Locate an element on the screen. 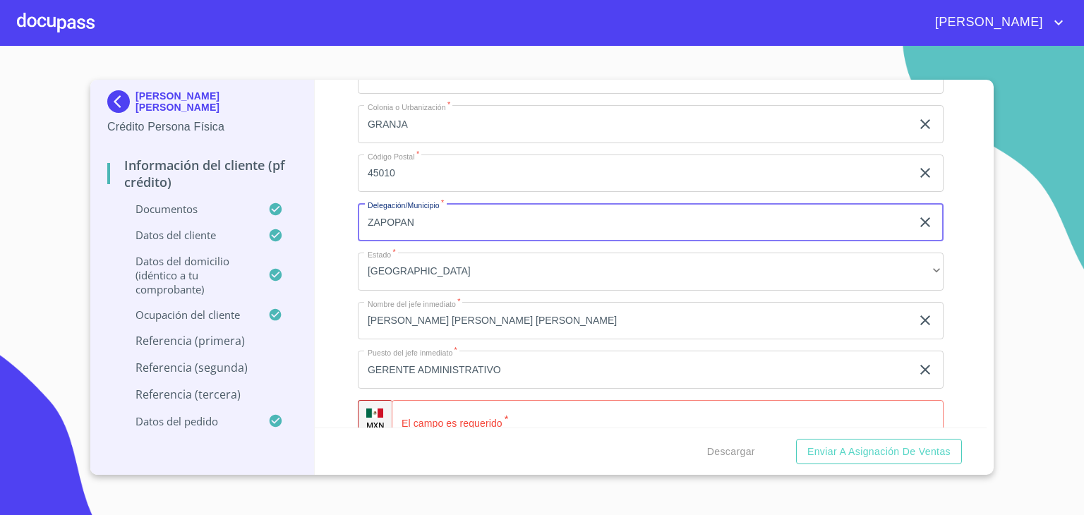 Image resolution: width=1084 pixels, height=515 pixels. p: MXN is located at coordinates (375, 425).